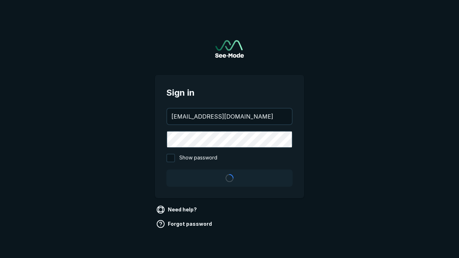  Describe the element at coordinates (229, 49) in the screenshot. I see `a: Go to sign in` at that location.